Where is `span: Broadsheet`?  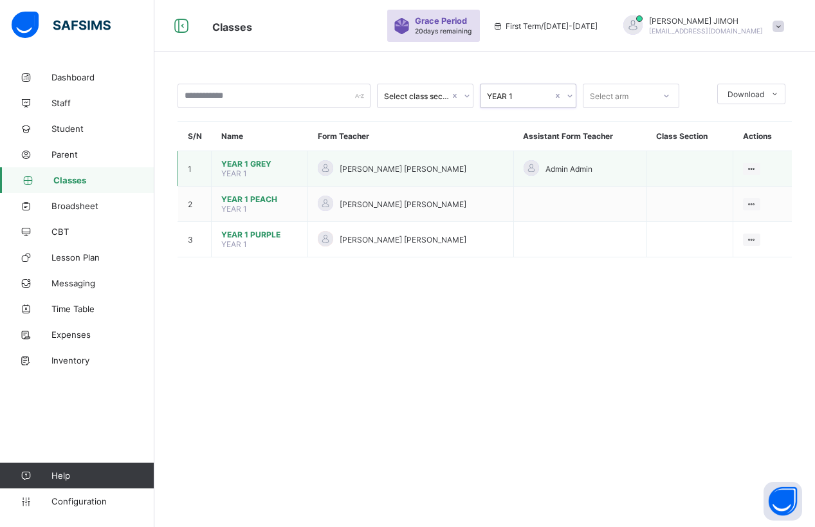
span: Broadsheet is located at coordinates (103, 206).